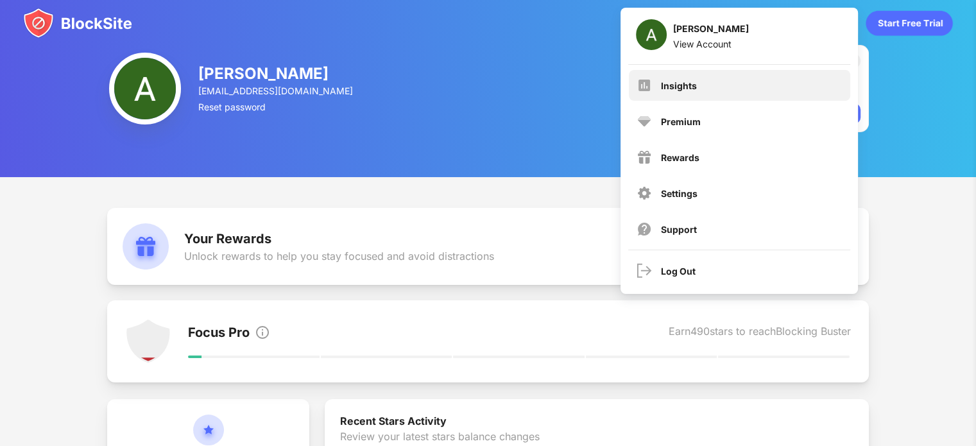 The height and width of the screenshot is (446, 976). I want to click on div: animation, so click(910, 23).